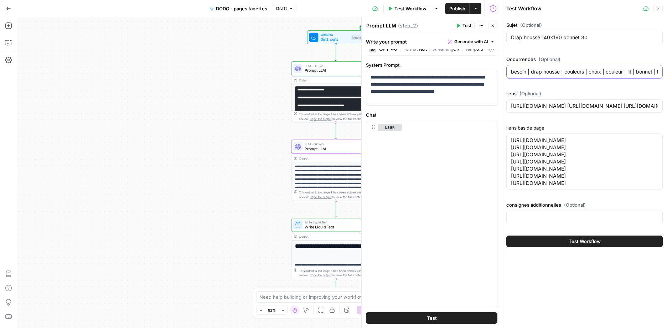 The image size is (667, 328). Describe the element at coordinates (336, 52) in the screenshot. I see `g: Edge from start to step_1` at that location.